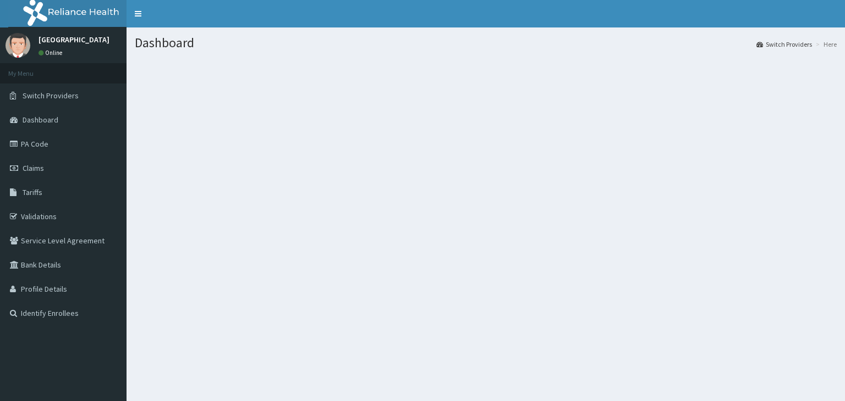  I want to click on h1: Dashboard, so click(486, 43).